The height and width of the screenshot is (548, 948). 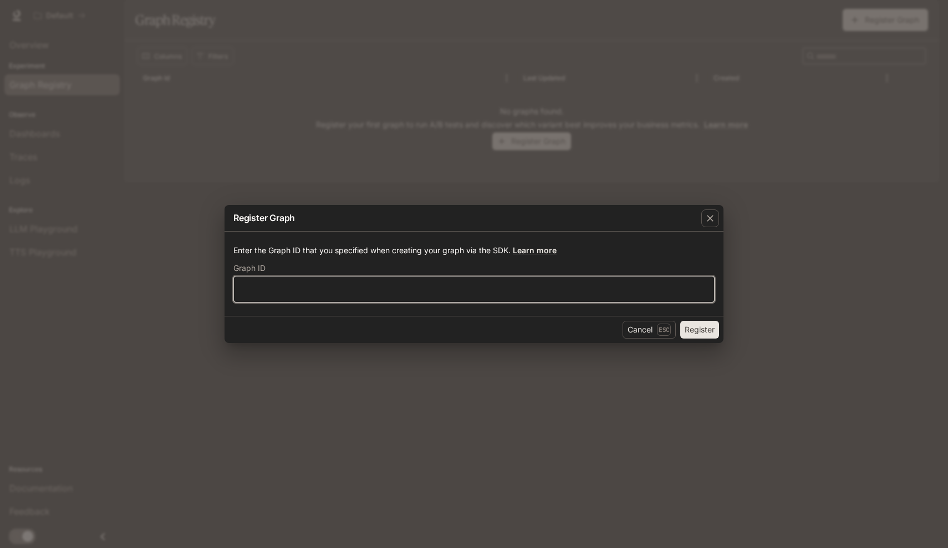 What do you see at coordinates (534, 250) in the screenshot?
I see `a: Learn more` at bounding box center [534, 250].